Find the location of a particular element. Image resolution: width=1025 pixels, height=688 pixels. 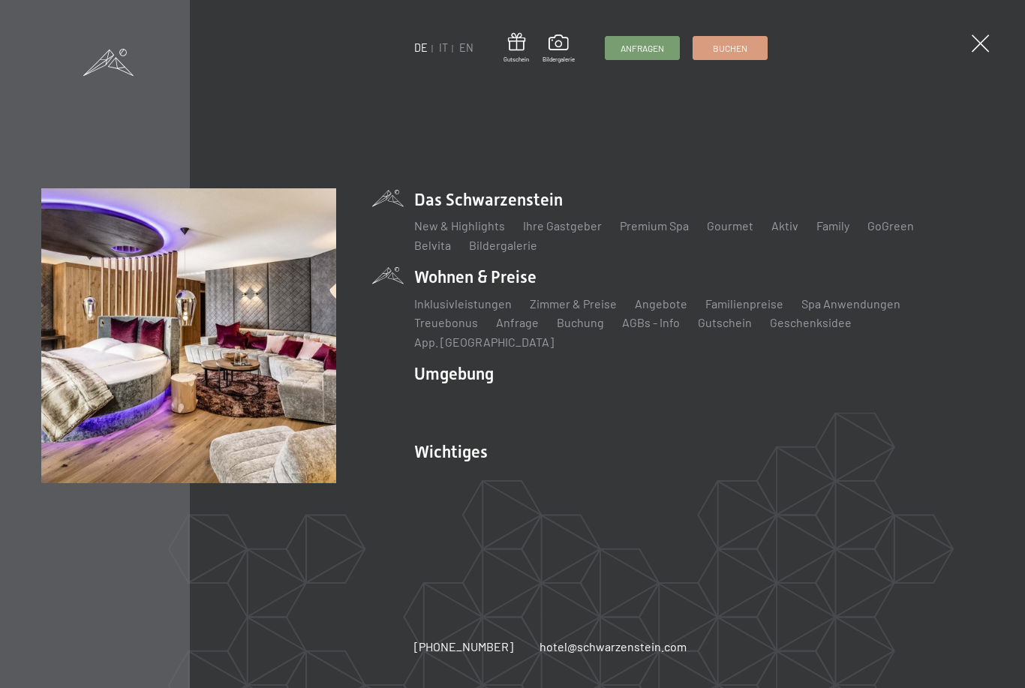

a: Gourmet is located at coordinates (730, 225).